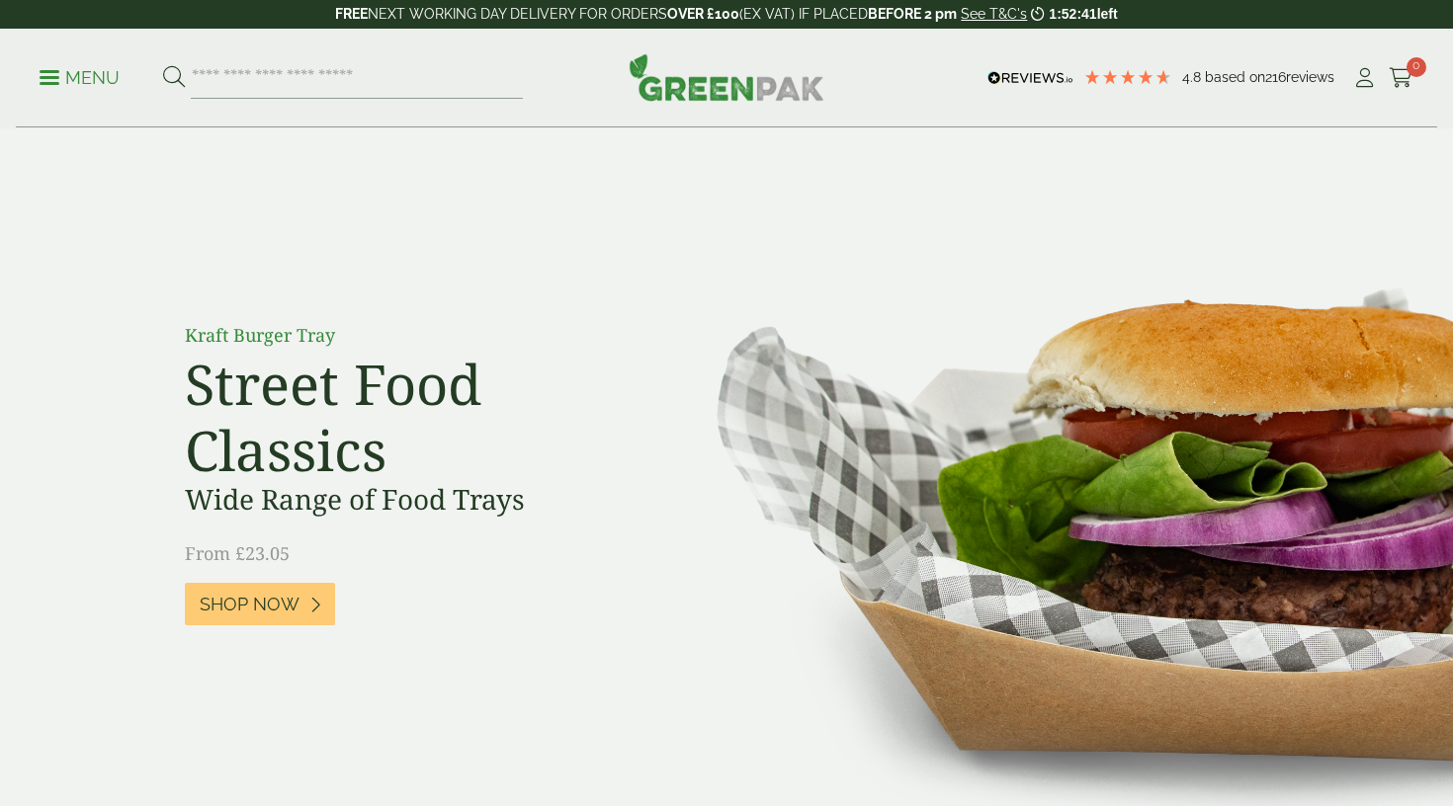 The width and height of the screenshot is (1453, 806). Describe the element at coordinates (260, 604) in the screenshot. I see `a: Shop Now` at that location.